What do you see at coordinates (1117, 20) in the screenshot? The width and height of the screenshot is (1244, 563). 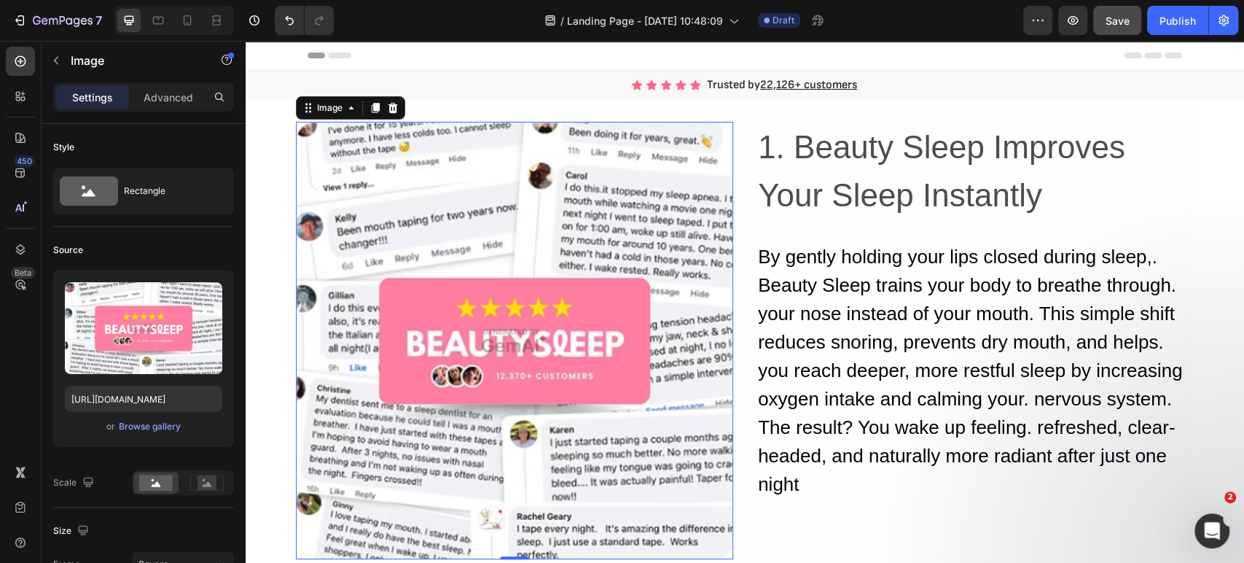 I see `span: Save` at bounding box center [1117, 20].